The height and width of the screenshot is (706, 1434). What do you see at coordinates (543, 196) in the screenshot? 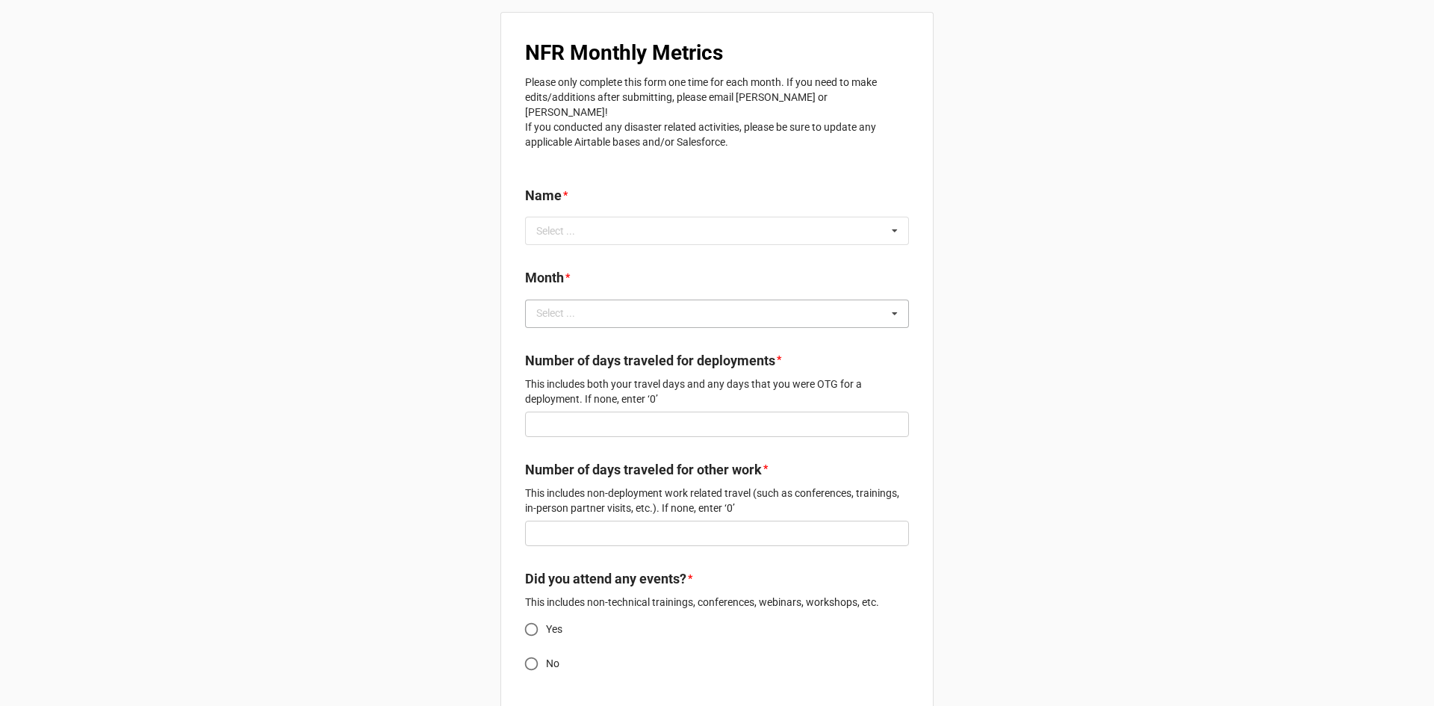
I see `label: Name` at bounding box center [543, 196].